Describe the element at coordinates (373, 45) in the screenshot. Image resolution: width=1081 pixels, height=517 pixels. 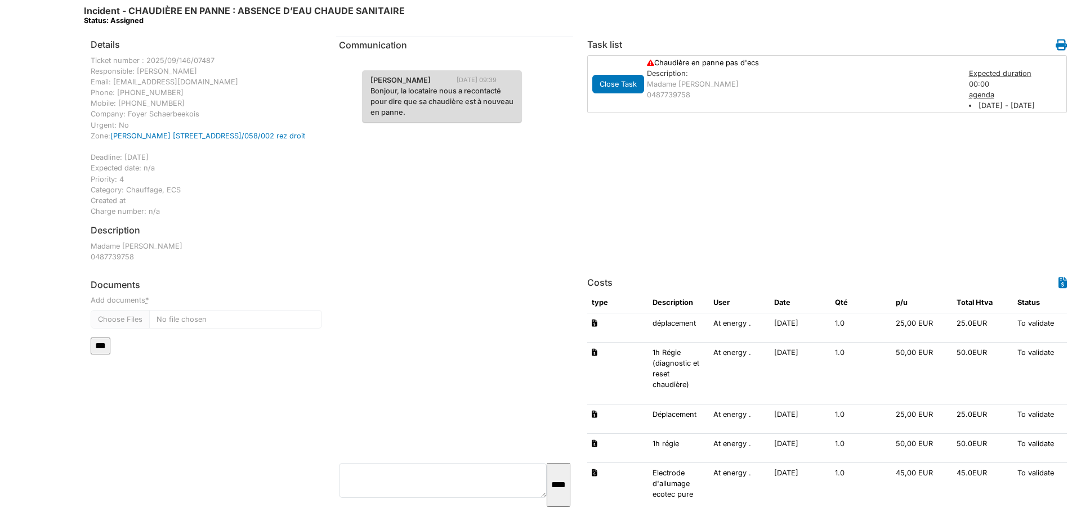
I see `span: translation missing: en.communication.communication` at that location.